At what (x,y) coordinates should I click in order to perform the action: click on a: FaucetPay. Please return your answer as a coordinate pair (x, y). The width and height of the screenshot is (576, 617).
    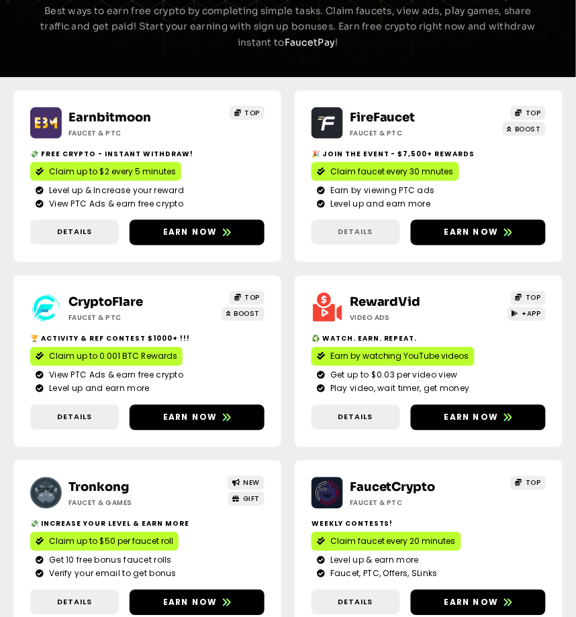
    Looking at the image, I should click on (310, 42).